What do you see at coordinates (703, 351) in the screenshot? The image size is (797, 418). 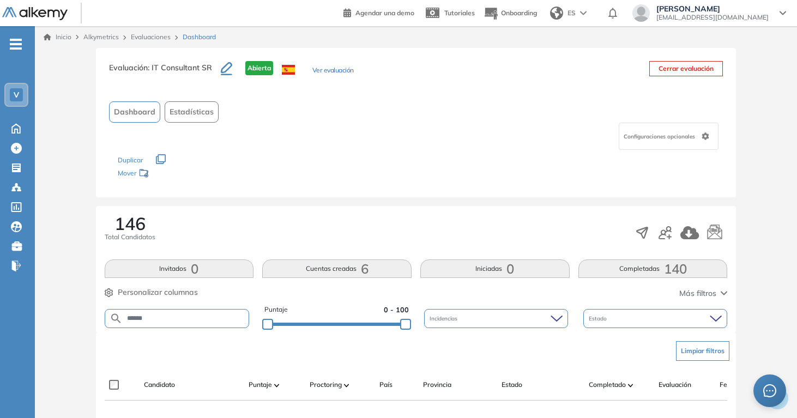 I see `button: Limpiar filtros` at bounding box center [703, 351].